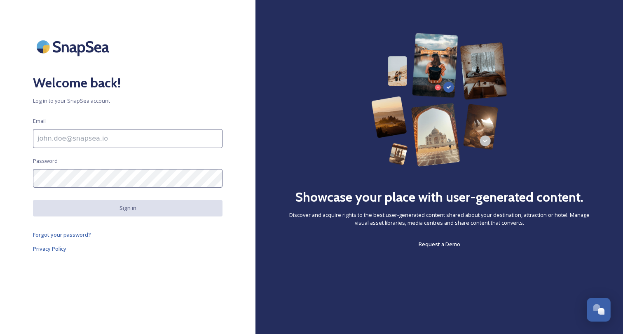 This screenshot has height=334, width=623. What do you see at coordinates (49, 248) in the screenshot?
I see `span: Privacy Policy` at bounding box center [49, 248].